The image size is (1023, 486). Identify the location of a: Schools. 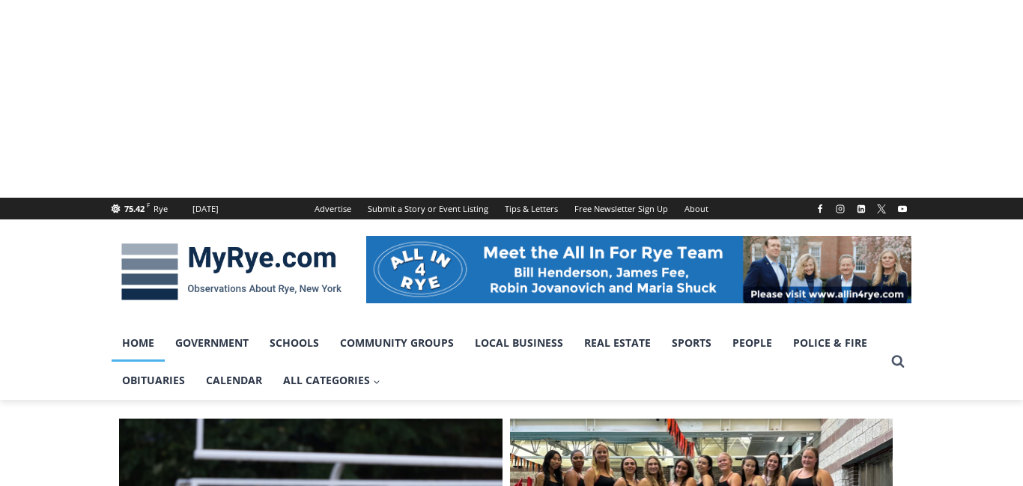
(294, 343).